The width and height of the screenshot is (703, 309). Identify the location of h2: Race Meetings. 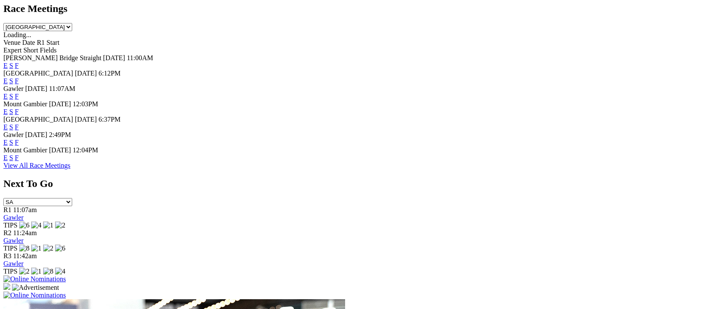
(351, 9).